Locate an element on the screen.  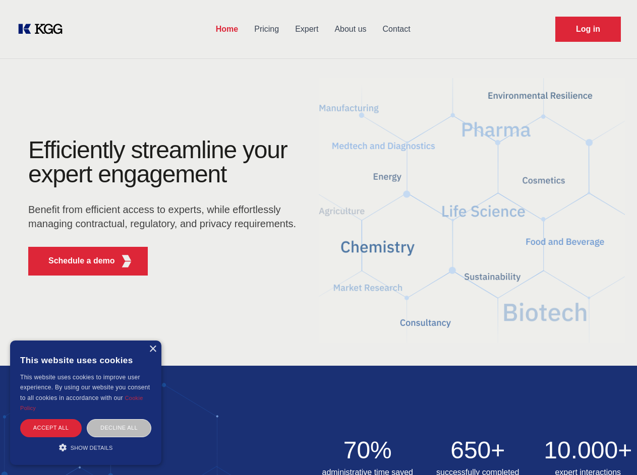
div: Close is located at coordinates (152, 349).